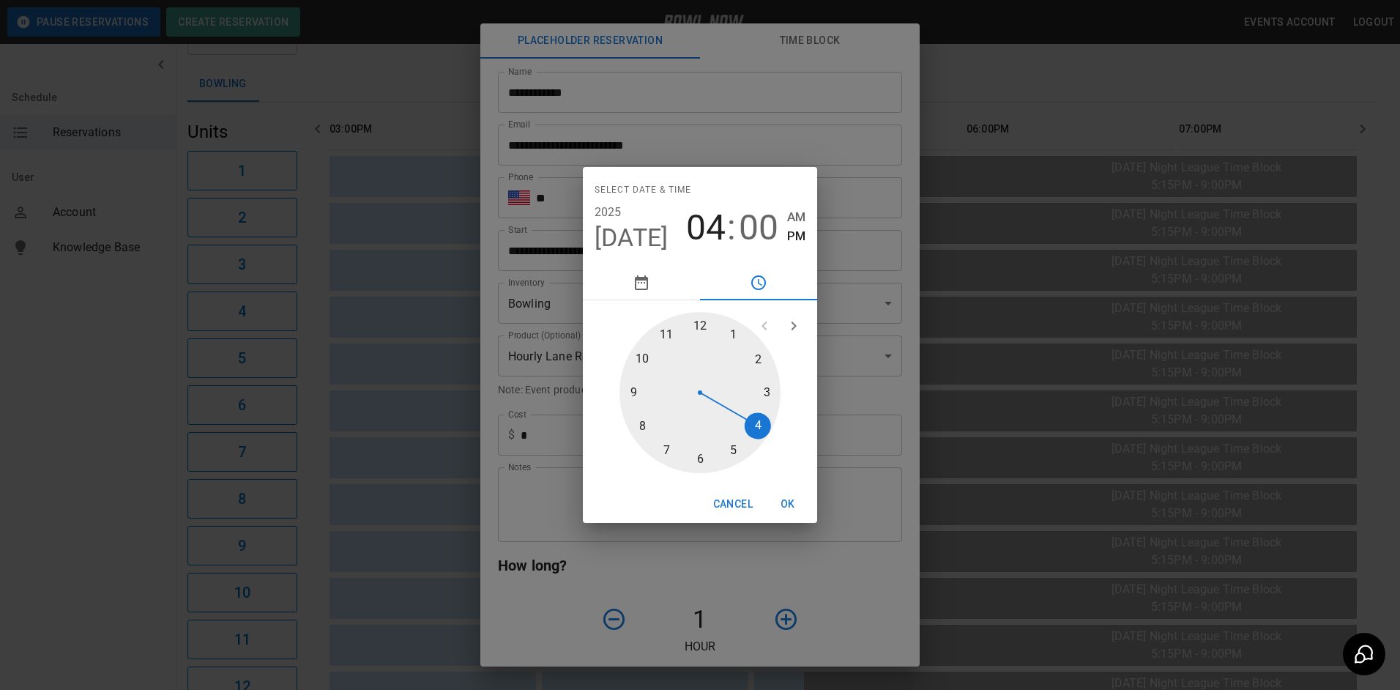  I want to click on button: 2025, so click(608, 212).